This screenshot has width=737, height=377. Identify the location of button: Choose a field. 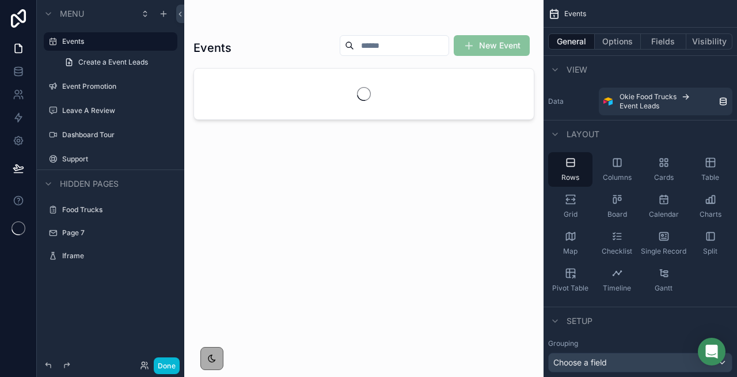
(640, 362).